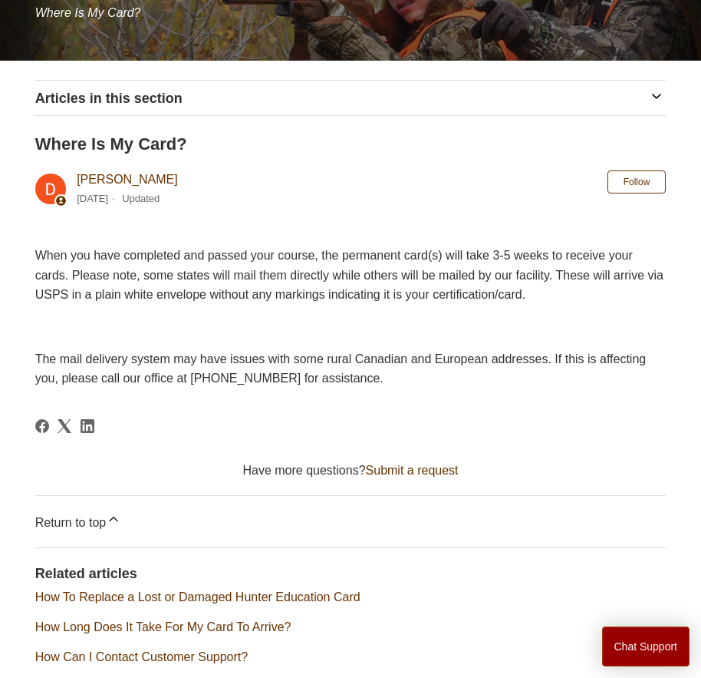 This screenshot has height=678, width=701. What do you see at coordinates (349, 275) in the screenshot?
I see `span: When you have completed and passed your course, the permanent card(s) will take 3-5 weeks to rece...` at bounding box center [349, 275].